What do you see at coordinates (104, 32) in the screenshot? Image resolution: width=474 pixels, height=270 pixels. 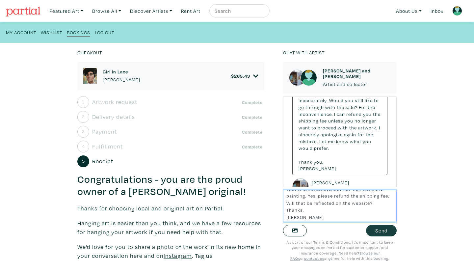 I see `a: Log Out` at bounding box center [104, 32].